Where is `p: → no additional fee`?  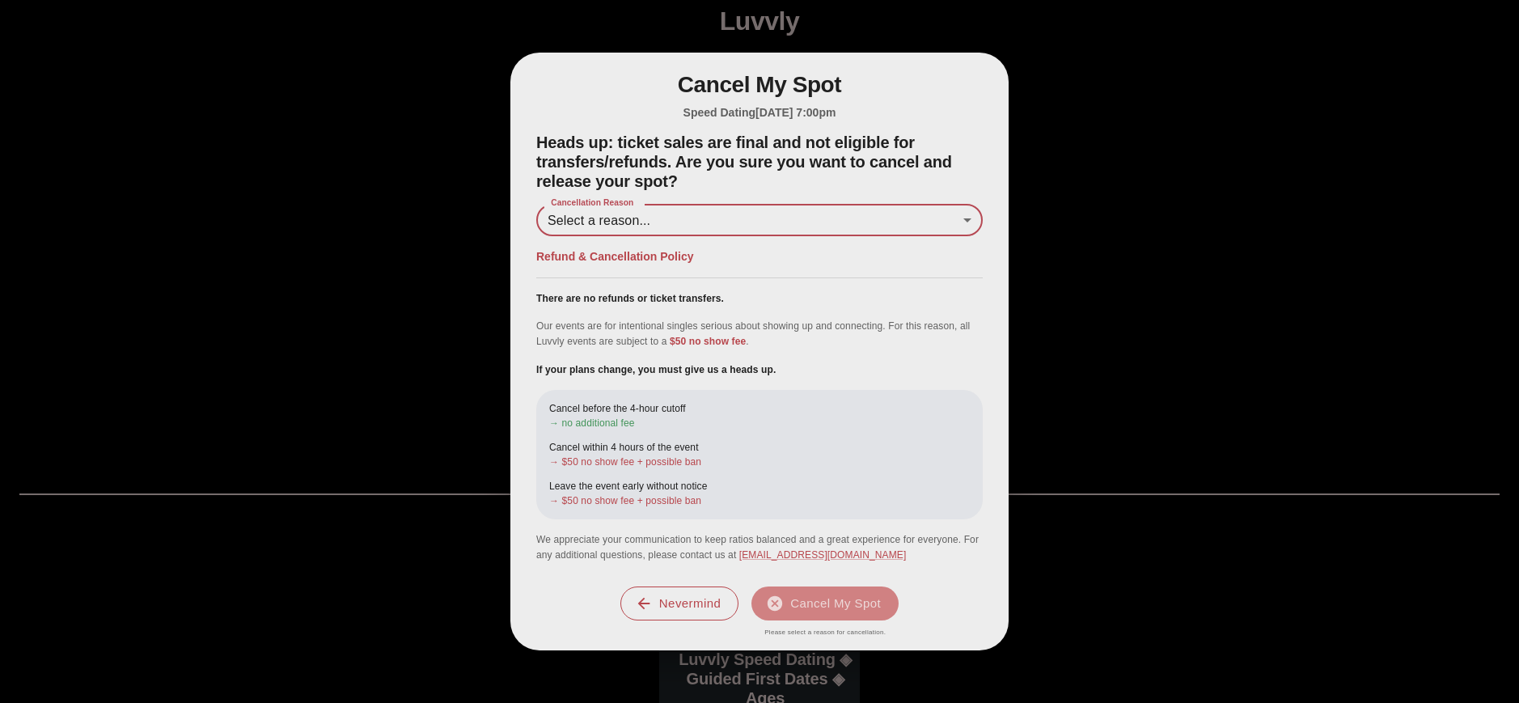 p: → no additional fee is located at coordinates (760, 423).